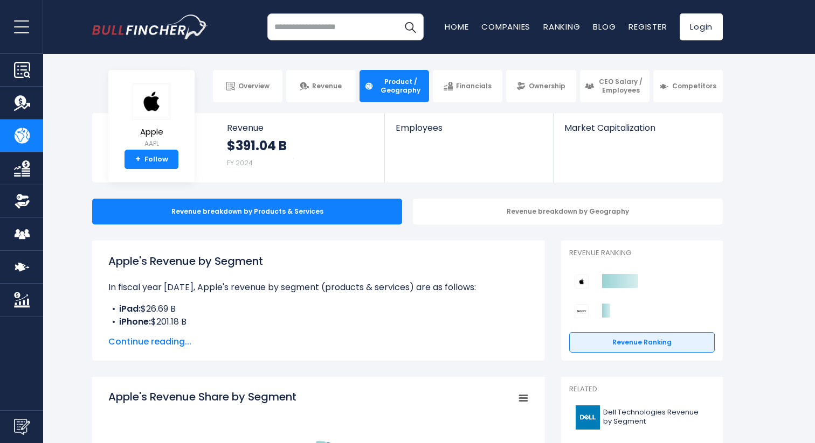 Image resolution: width=815 pixels, height=443 pixels. I want to click on b: iPad:, so click(130, 309).